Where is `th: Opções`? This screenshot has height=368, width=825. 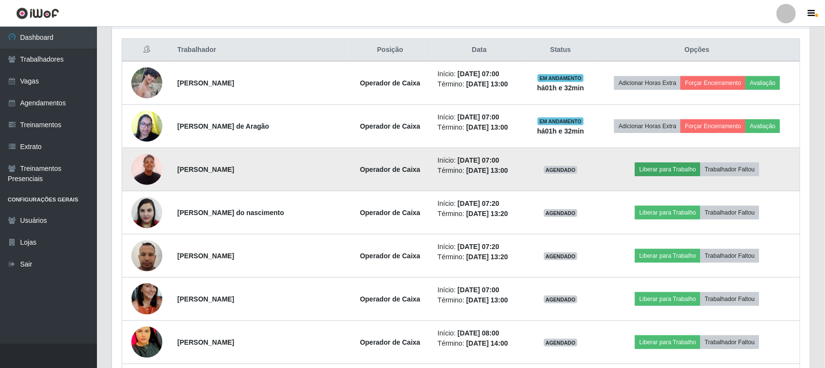 th: Opções is located at coordinates (697, 50).